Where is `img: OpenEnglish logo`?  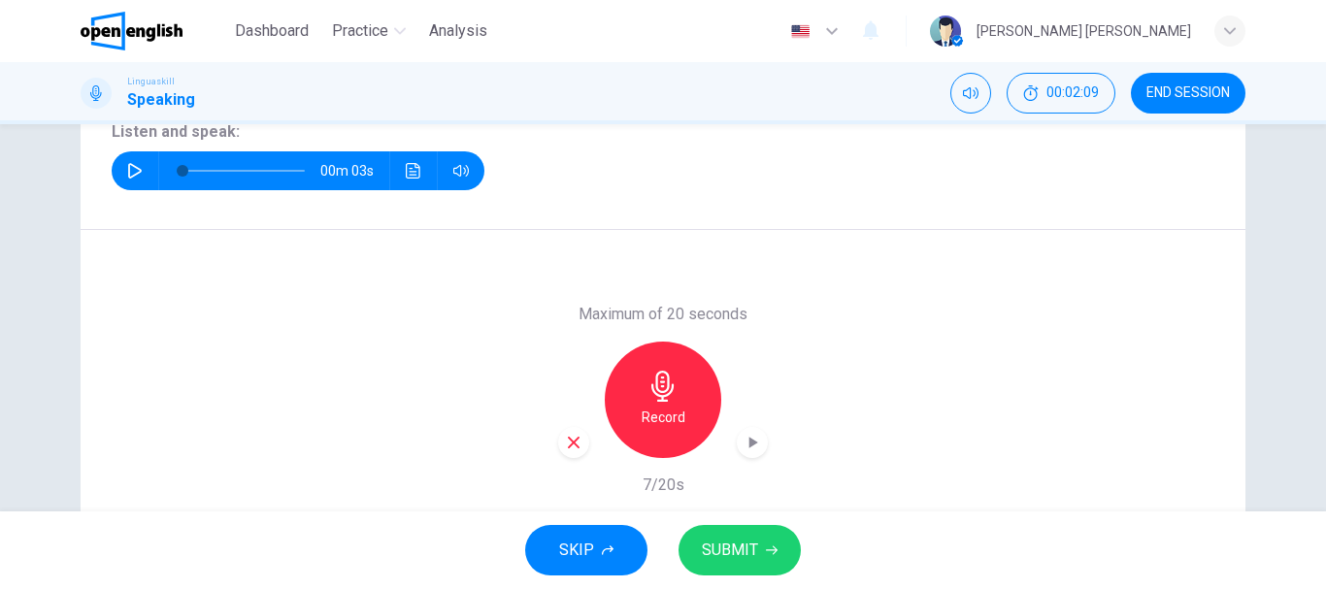 img: OpenEnglish logo is located at coordinates (131, 31).